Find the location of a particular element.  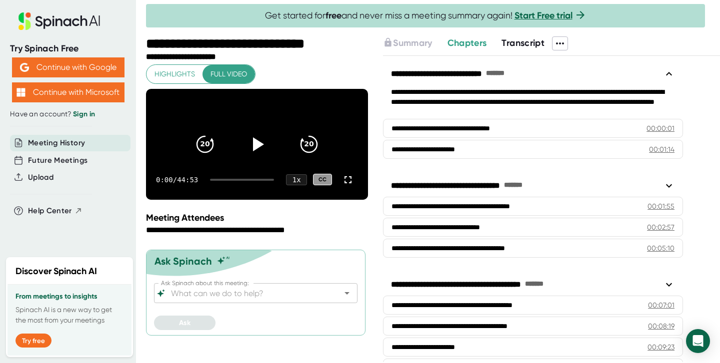

button: Full video is located at coordinates (228, 74).